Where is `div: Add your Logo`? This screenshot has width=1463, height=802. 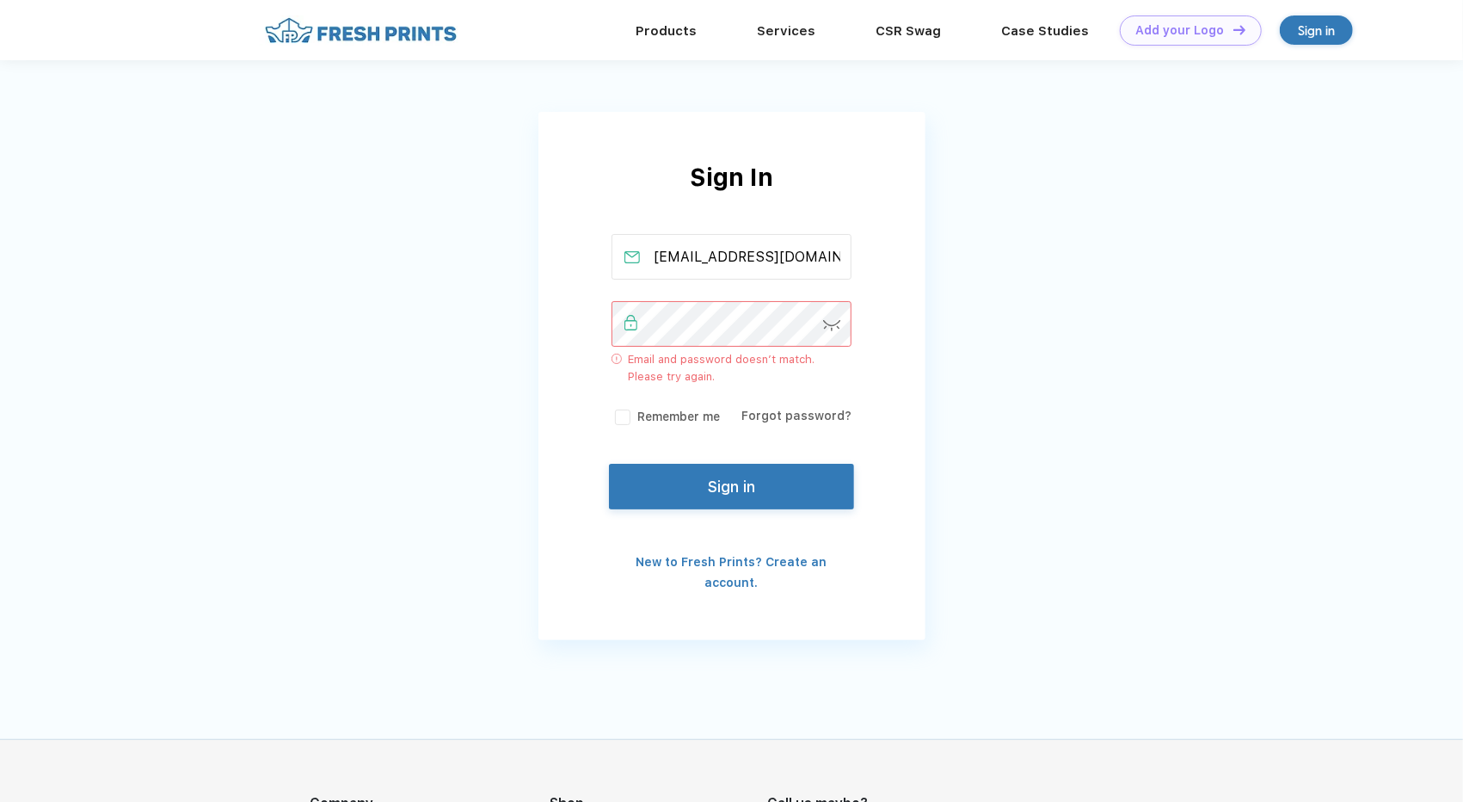
div: Add your Logo is located at coordinates (1180, 30).